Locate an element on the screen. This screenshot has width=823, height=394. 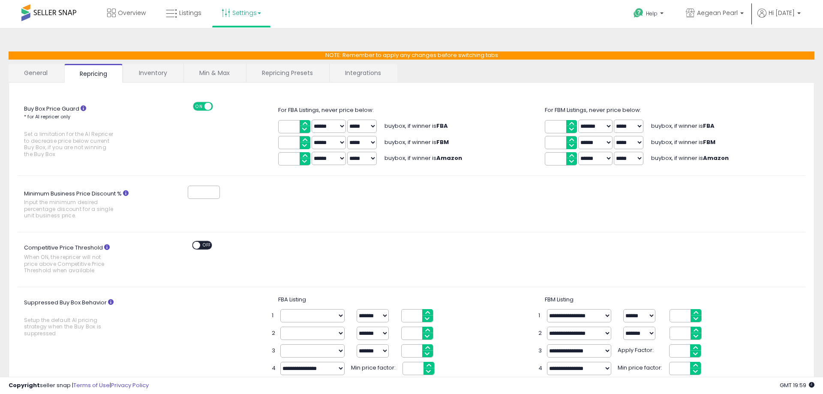
a: Repricing is located at coordinates (93, 73).